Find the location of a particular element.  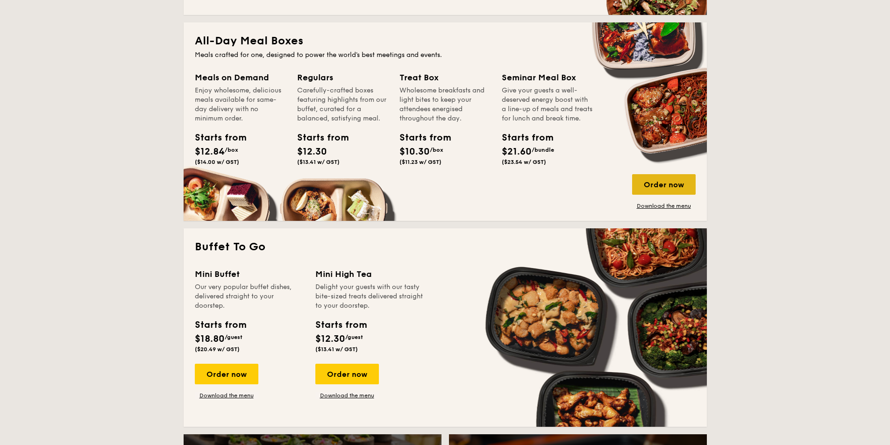

span: $21.60 is located at coordinates (517, 152).